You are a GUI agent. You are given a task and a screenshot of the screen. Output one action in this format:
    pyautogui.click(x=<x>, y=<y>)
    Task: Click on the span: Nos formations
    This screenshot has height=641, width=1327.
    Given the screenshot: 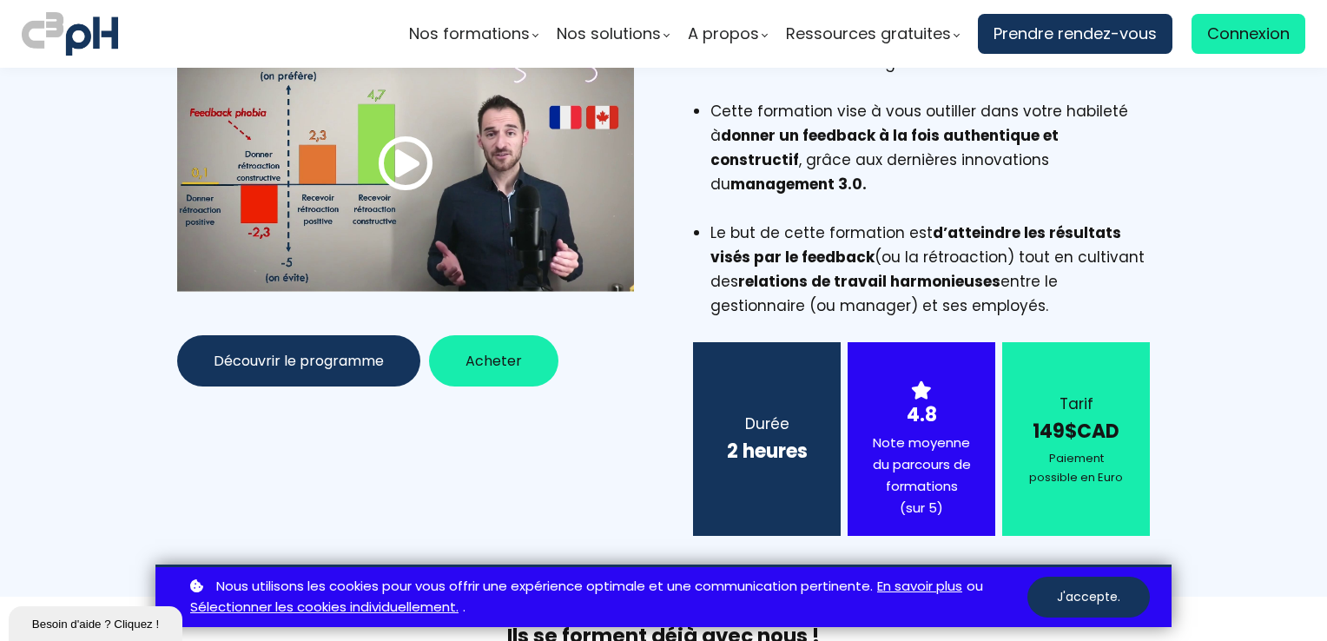 What is the action you would take?
    pyautogui.click(x=469, y=34)
    